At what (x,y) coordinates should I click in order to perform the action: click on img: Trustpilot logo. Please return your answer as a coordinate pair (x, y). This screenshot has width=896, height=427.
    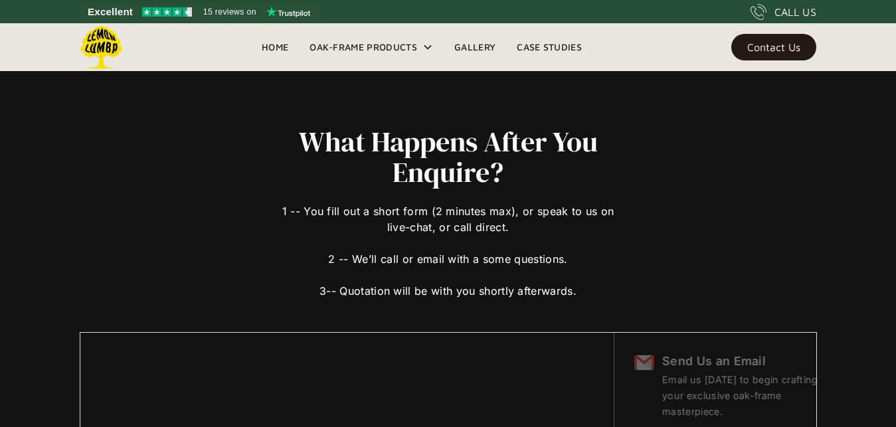
    Looking at the image, I should click on (288, 12).